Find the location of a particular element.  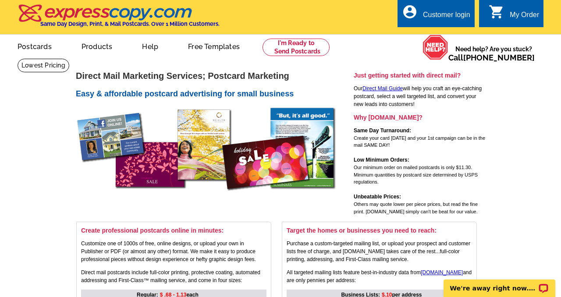

span: Need help? Are you stuck? is located at coordinates (494, 53).